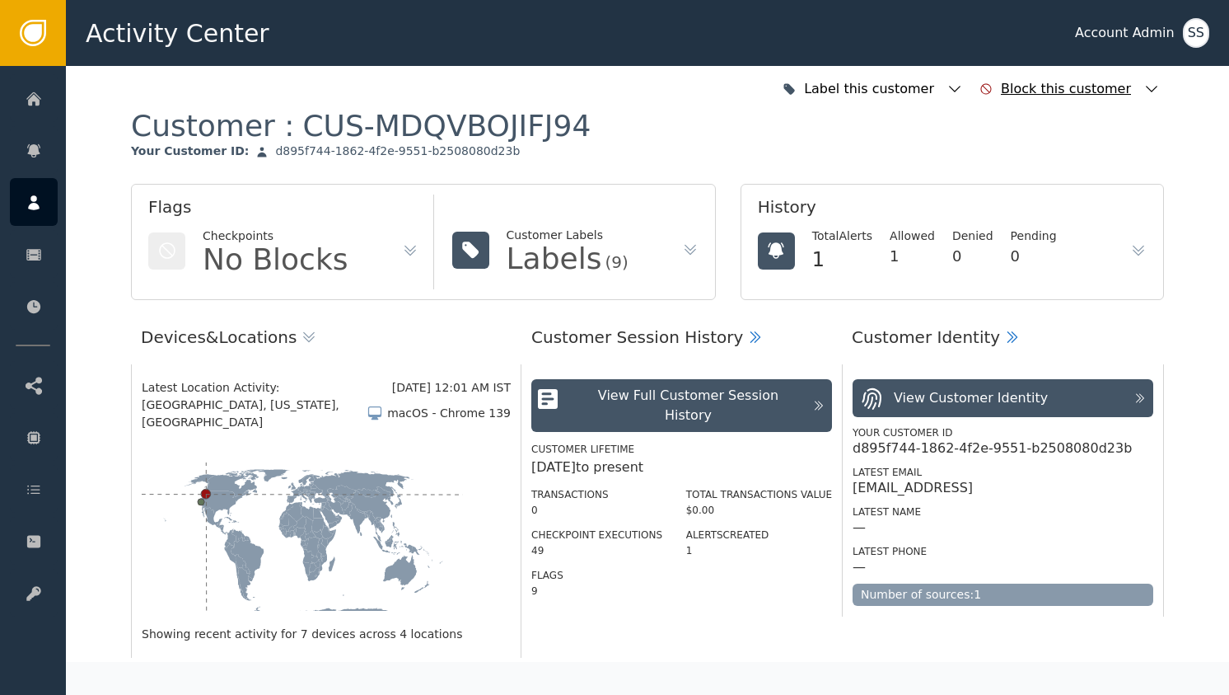 The image size is (1229, 695). Describe the element at coordinates (759, 494) in the screenshot. I see `label: Total Transactions Value` at that location.